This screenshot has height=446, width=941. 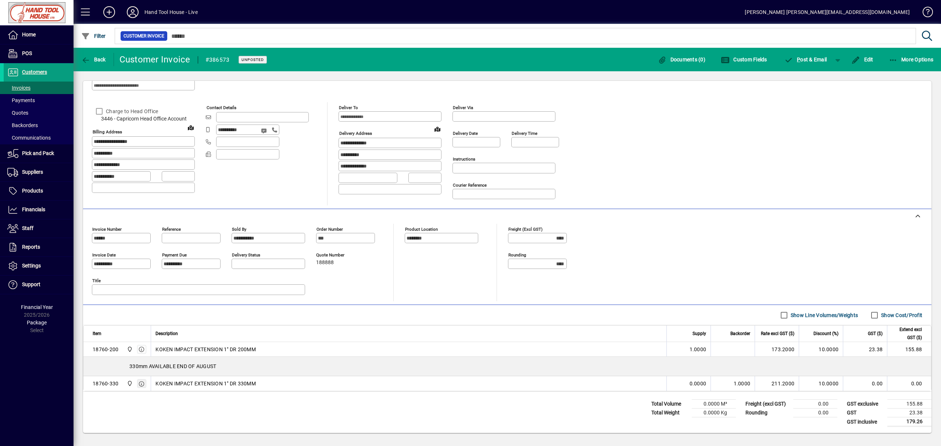 What do you see at coordinates (39, 285) in the screenshot?
I see `a: Support` at bounding box center [39, 285].